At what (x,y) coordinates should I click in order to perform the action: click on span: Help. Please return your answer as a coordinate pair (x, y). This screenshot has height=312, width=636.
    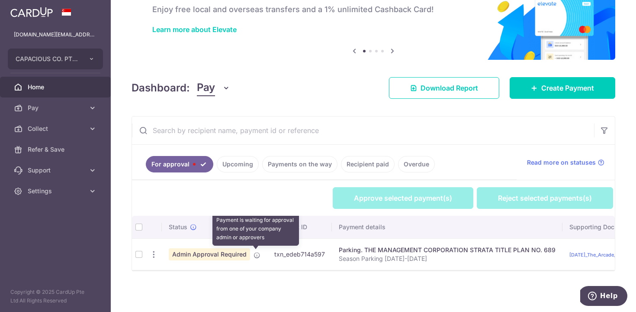
    Looking at the image, I should click on (29, 10).